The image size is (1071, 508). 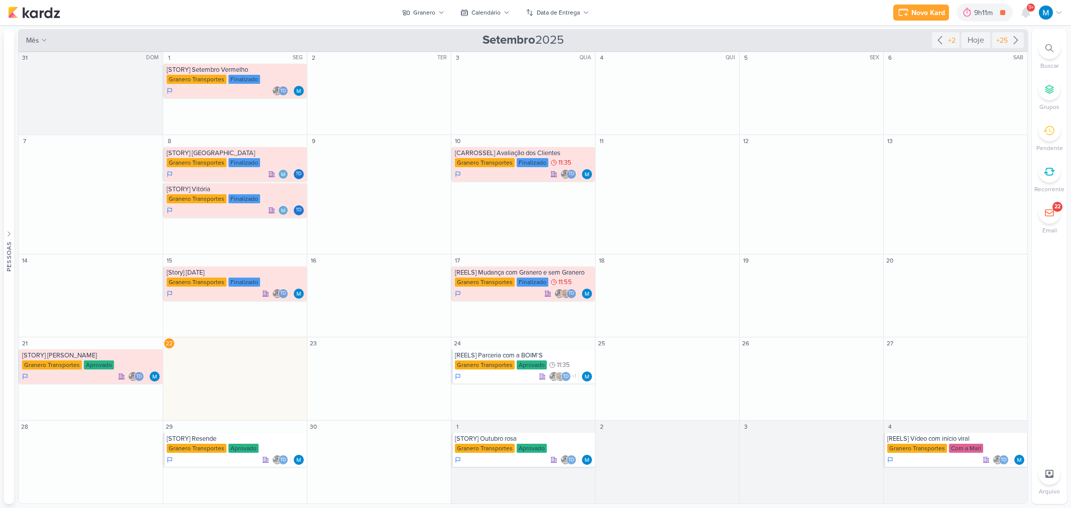 I want to click on span: 11:55, so click(x=565, y=282).